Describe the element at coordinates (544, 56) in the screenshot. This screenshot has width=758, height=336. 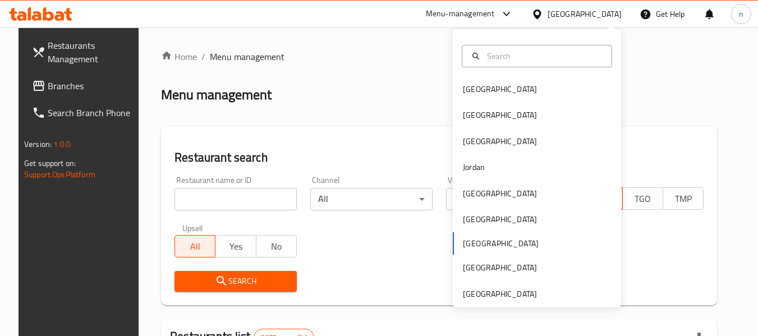
I see `input: Search` at that location.